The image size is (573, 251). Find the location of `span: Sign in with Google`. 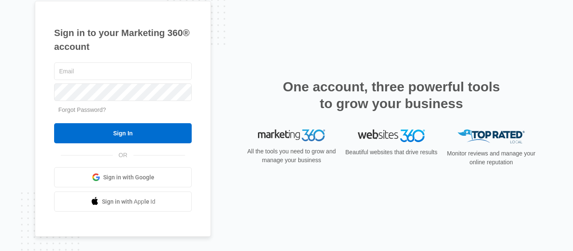

span: Sign in with Google is located at coordinates (129, 178).